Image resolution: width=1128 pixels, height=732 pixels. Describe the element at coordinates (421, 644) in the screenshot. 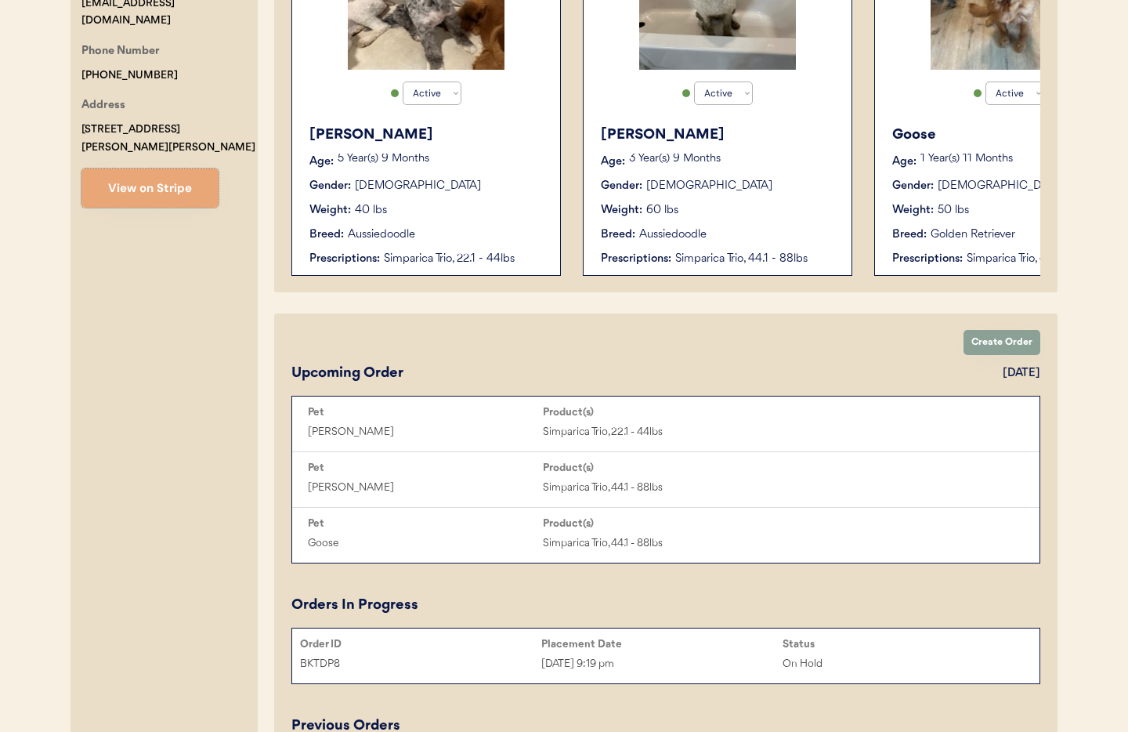

I see `div: Order ID` at that location.